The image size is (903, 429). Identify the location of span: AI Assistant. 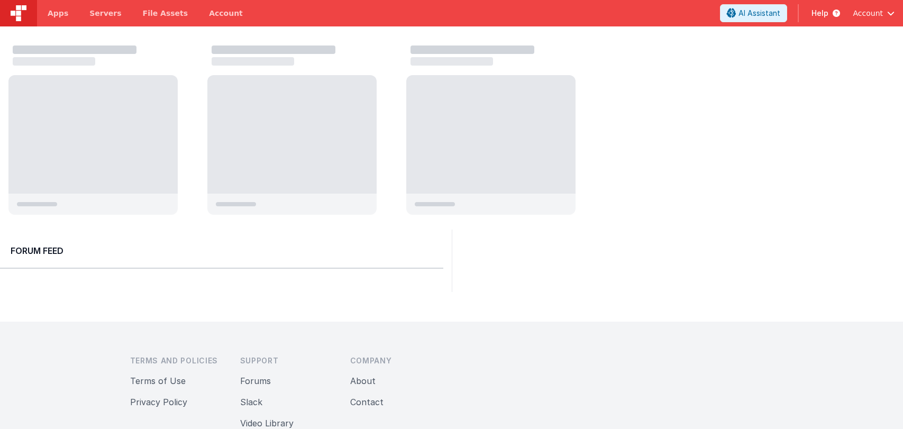
(759, 13).